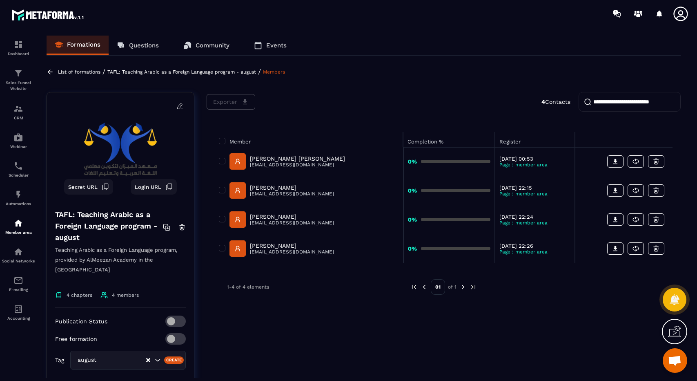 The height and width of the screenshot is (381, 697). Describe the element at coordinates (452, 287) in the screenshot. I see `p: of 1` at that location.